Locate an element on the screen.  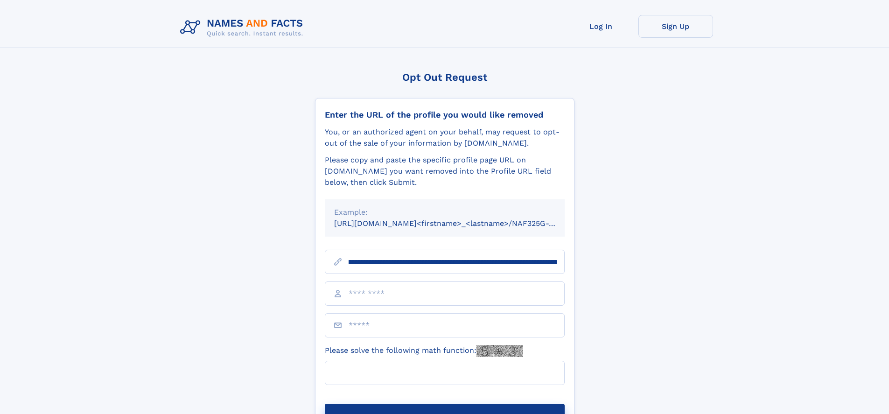
label: Please solve the following math function: is located at coordinates (424, 351).